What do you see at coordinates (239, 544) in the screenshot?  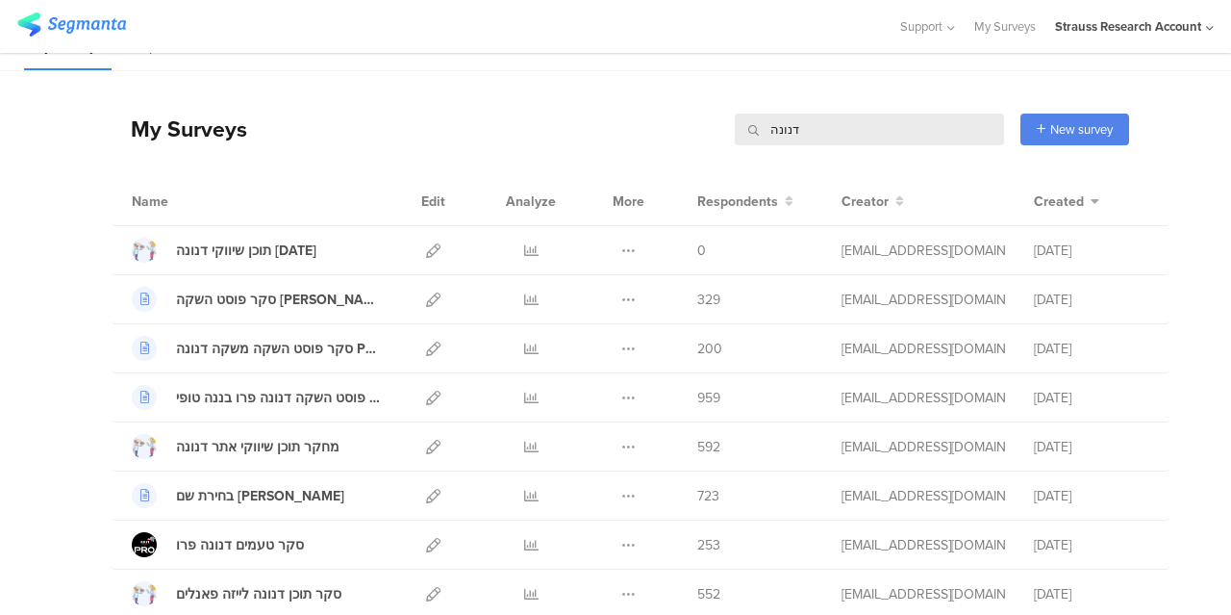 I see `div: סקר טעמים דנונה פרו` at bounding box center [239, 544].